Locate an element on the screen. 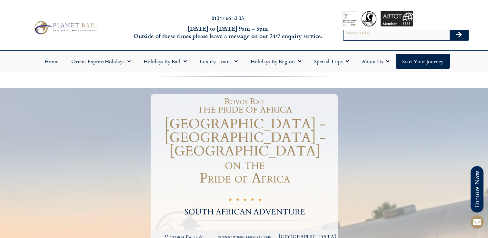  div: 5/5 is located at coordinates (245, 200).